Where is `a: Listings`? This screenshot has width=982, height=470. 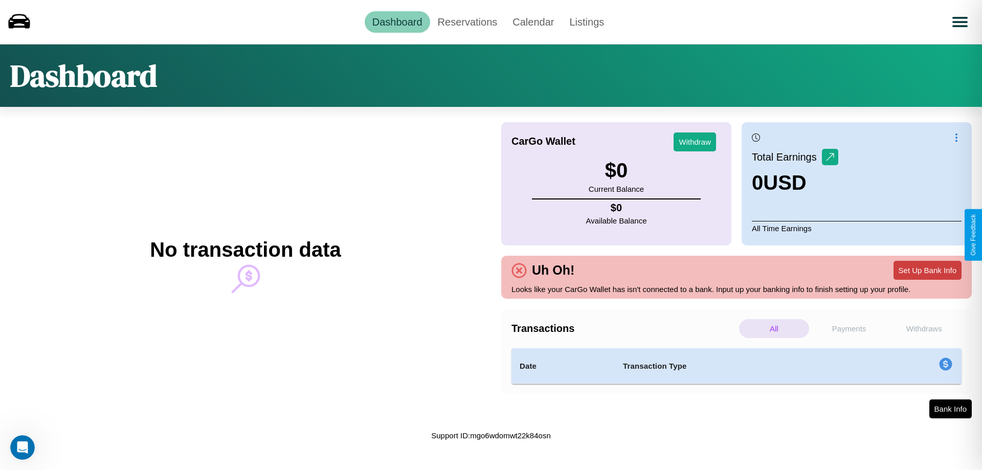 a: Listings is located at coordinates (587, 22).